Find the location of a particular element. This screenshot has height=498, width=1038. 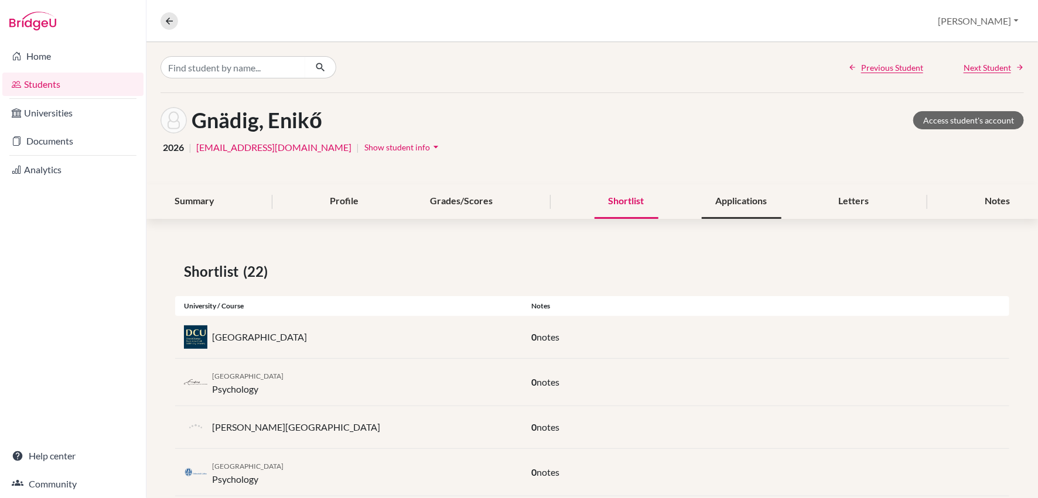

span: (22) is located at coordinates (258, 272).